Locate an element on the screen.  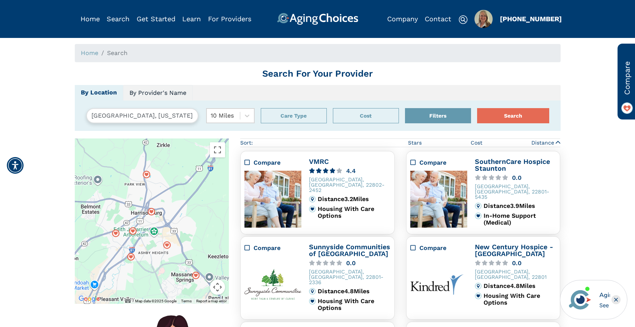
a: Terms (opens in new tab) is located at coordinates (186, 301).